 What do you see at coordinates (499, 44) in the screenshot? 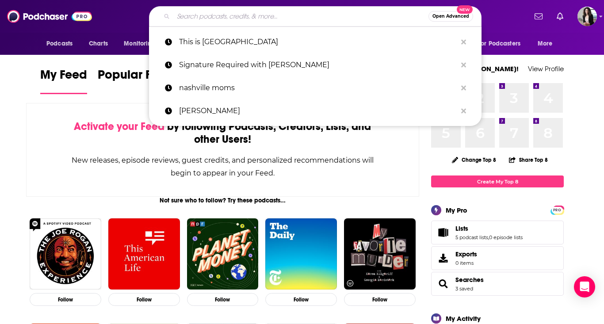
I see `span: For Podcasters` at bounding box center [499, 44].